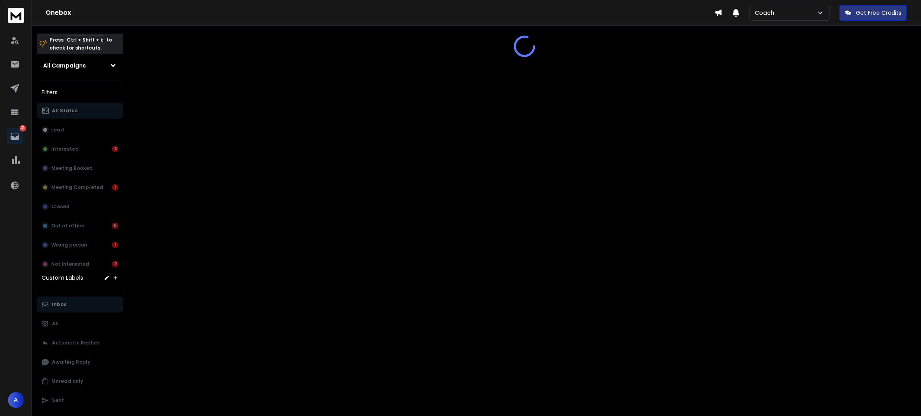 This screenshot has width=921, height=416. What do you see at coordinates (23, 128) in the screenshot?
I see `p: 31` at bounding box center [23, 128].